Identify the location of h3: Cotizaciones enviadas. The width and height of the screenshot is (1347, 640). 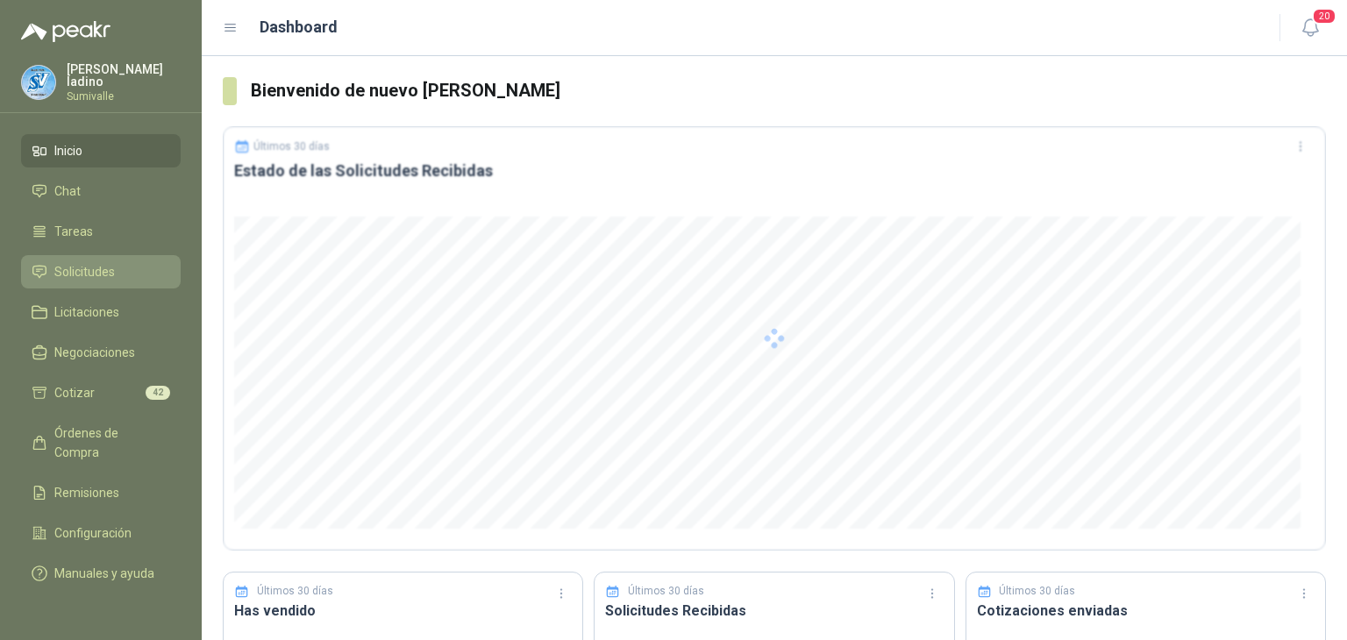
(1145, 610).